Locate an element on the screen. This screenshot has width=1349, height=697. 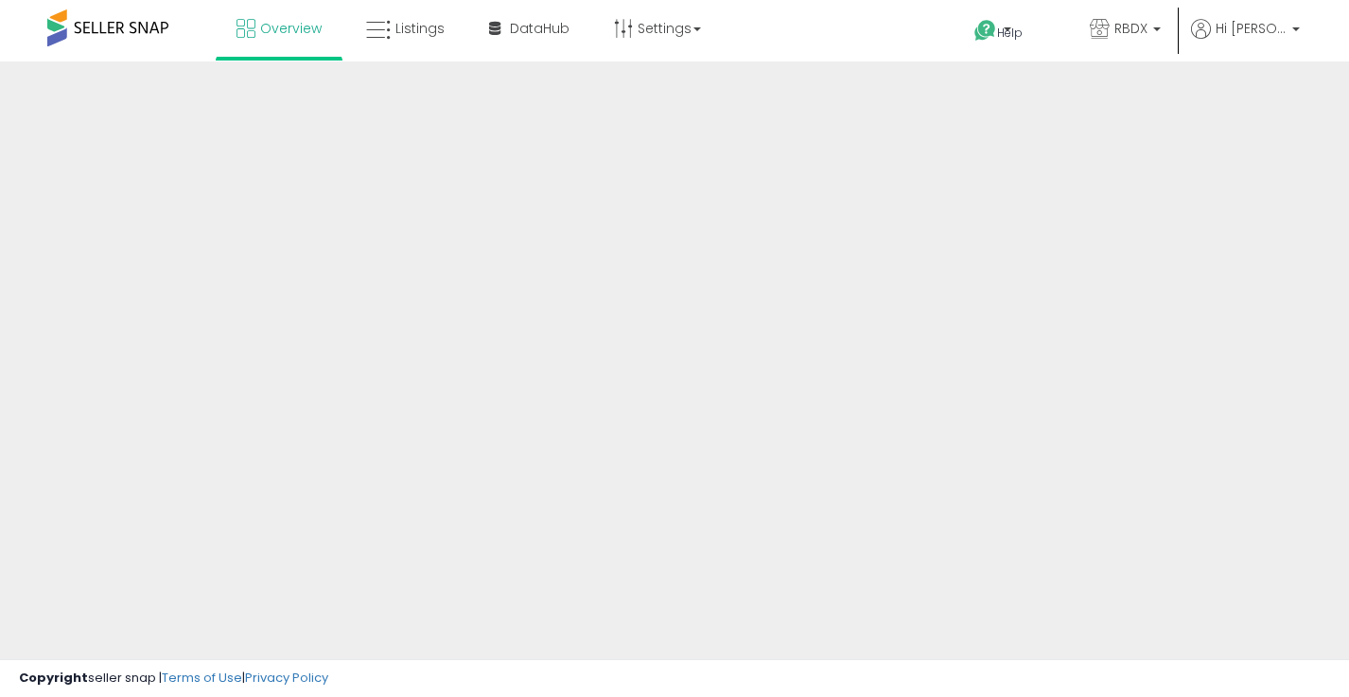
span: RBDX is located at coordinates (1130, 28).